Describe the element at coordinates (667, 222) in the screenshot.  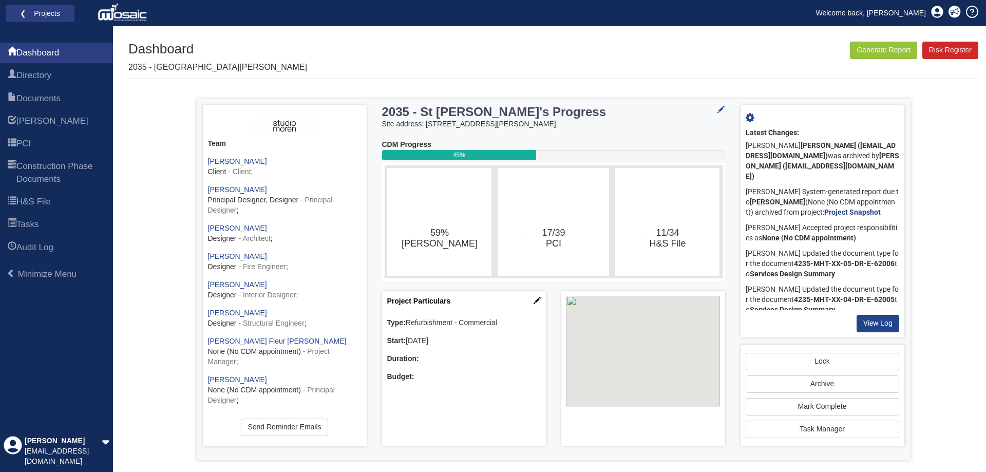
I see `svg: 11/34​H&S File` at that location.